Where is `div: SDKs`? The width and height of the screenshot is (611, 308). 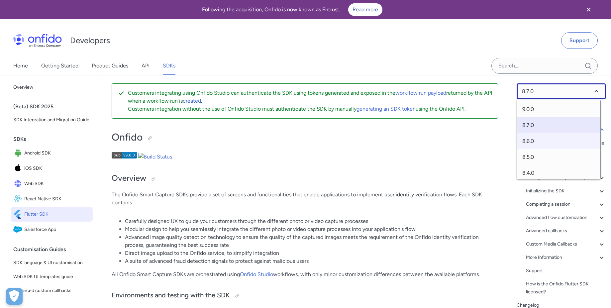
div: SDKs is located at coordinates (54, 139).